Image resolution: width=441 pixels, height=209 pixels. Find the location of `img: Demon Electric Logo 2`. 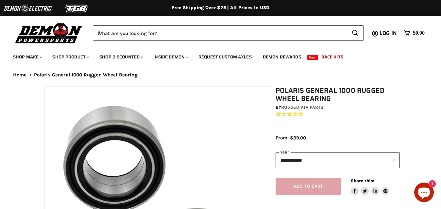

img: Demon Electric Logo 2 is located at coordinates (28, 9).